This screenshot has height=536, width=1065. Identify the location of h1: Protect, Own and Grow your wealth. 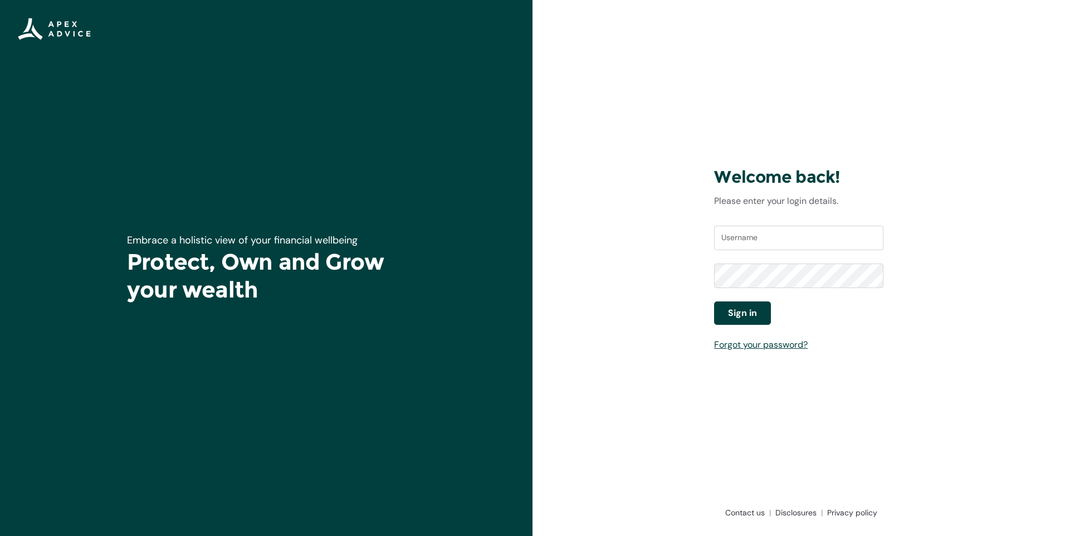
(266, 276).